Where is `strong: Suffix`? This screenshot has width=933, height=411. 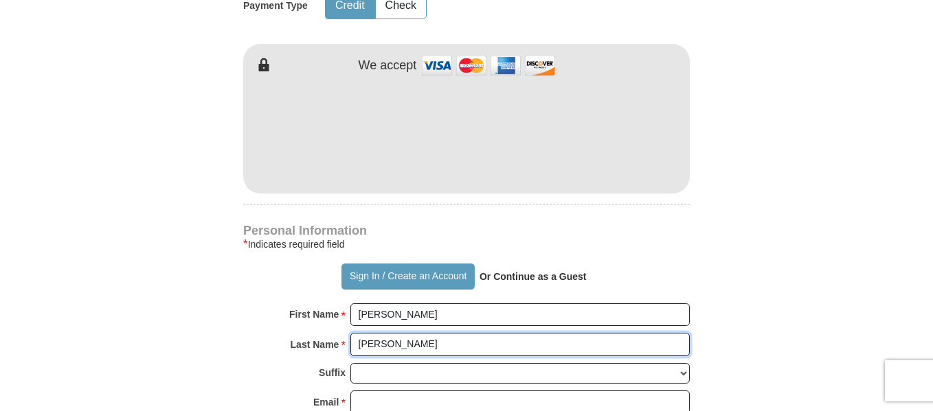 strong: Suffix is located at coordinates (332, 373).